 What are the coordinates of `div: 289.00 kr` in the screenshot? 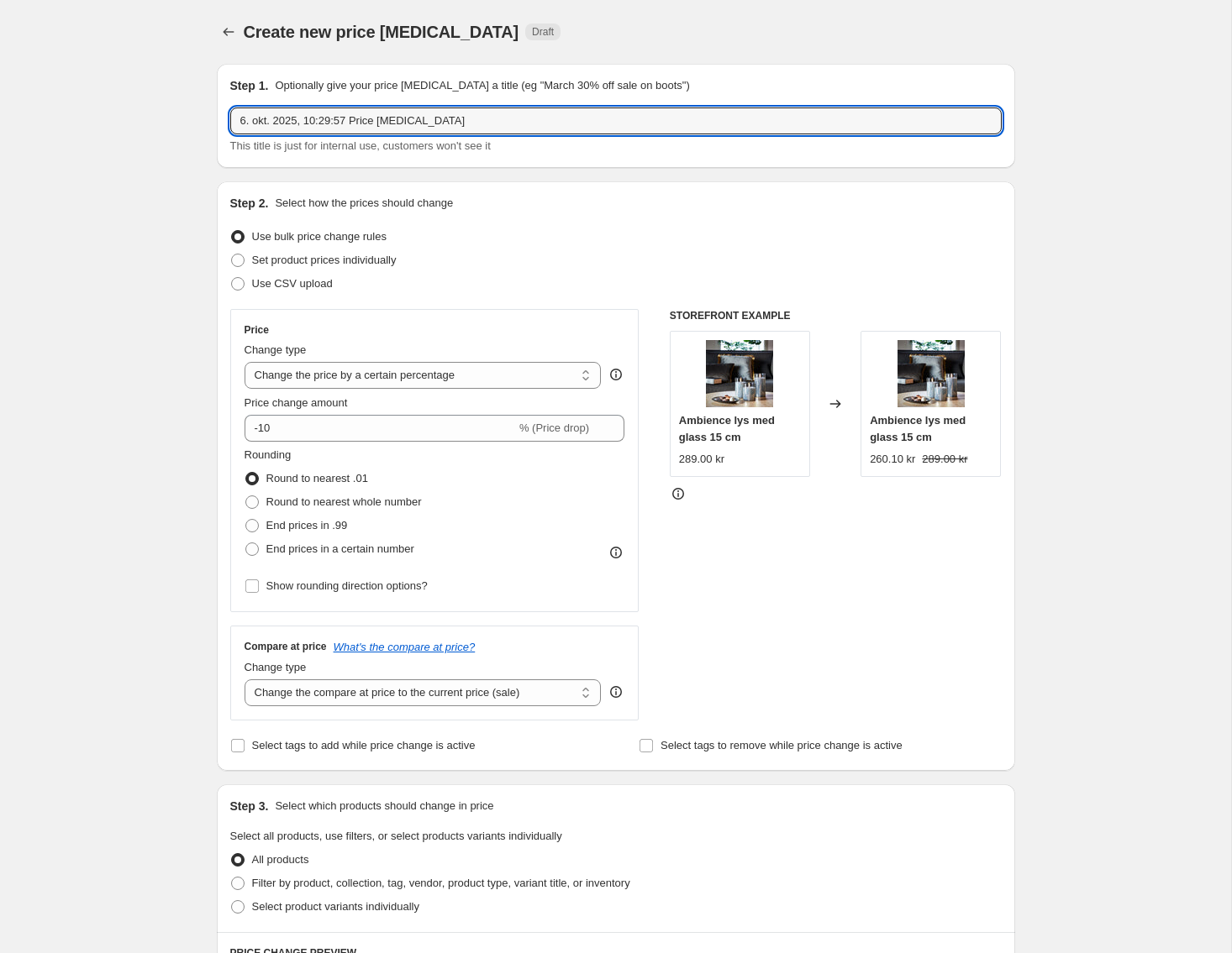 It's located at (702, 459).